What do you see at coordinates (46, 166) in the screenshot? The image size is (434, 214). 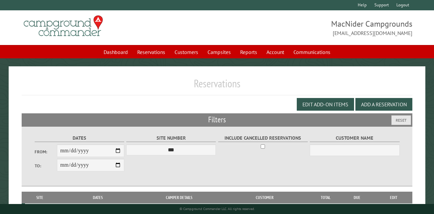 I see `label: To:` at bounding box center [46, 166].